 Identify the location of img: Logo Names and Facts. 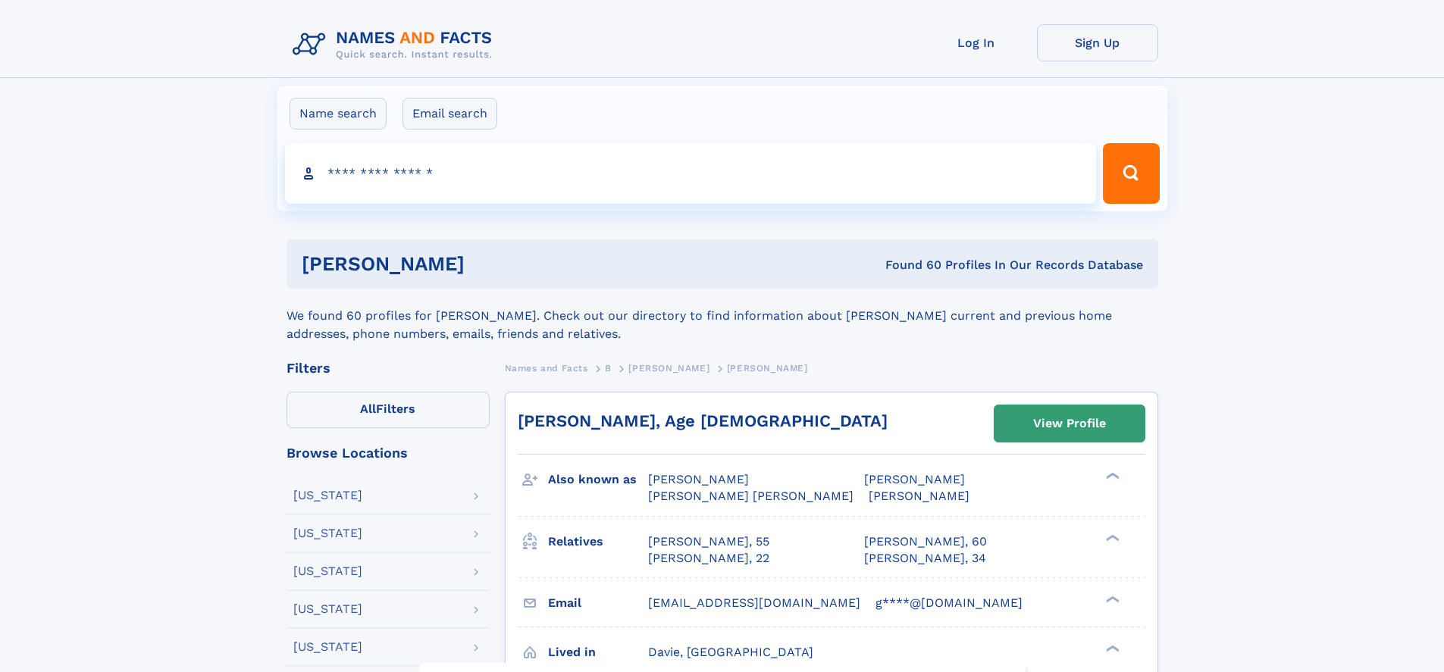
(396, 45).